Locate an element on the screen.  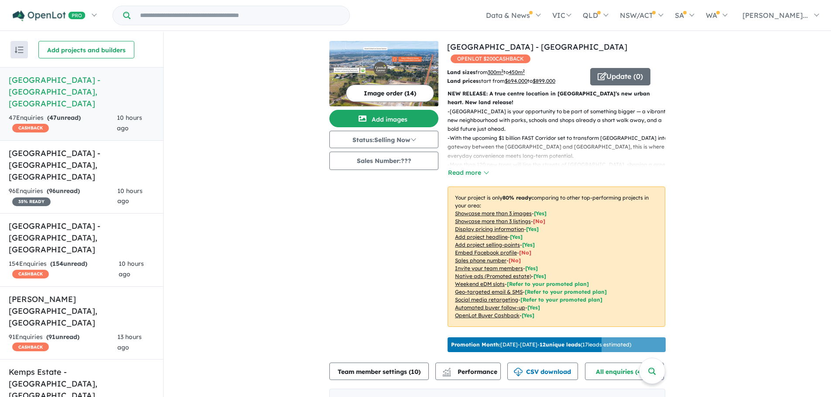
p: start from is located at coordinates (515, 81).